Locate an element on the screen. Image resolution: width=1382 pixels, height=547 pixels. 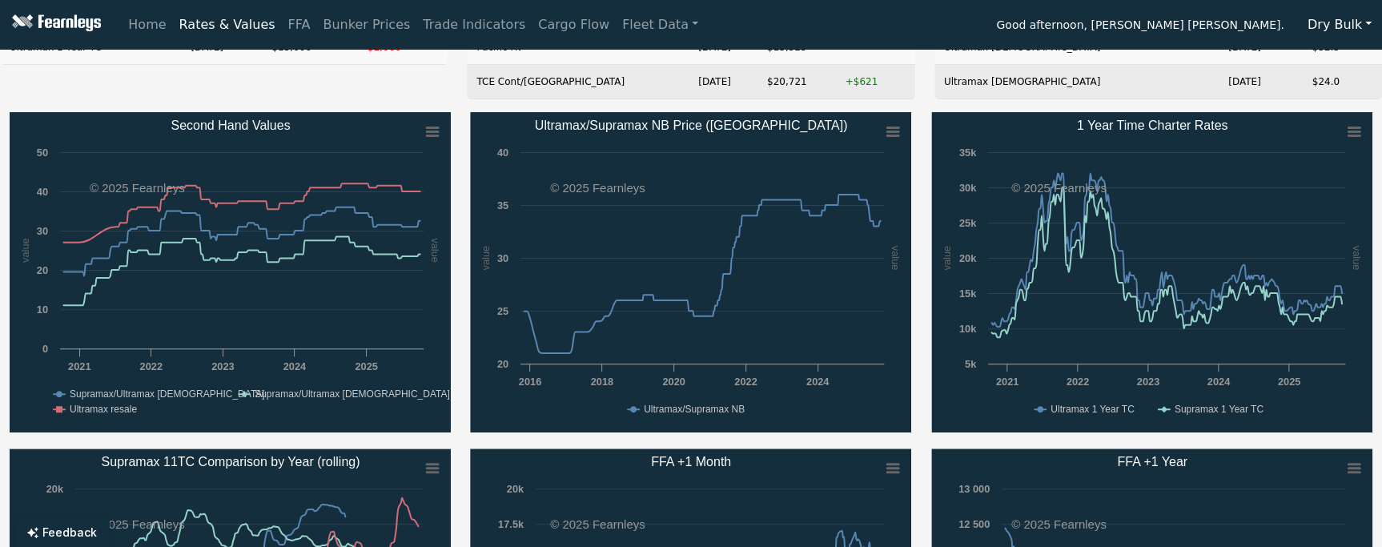
text: 17.5k is located at coordinates (511, 524).